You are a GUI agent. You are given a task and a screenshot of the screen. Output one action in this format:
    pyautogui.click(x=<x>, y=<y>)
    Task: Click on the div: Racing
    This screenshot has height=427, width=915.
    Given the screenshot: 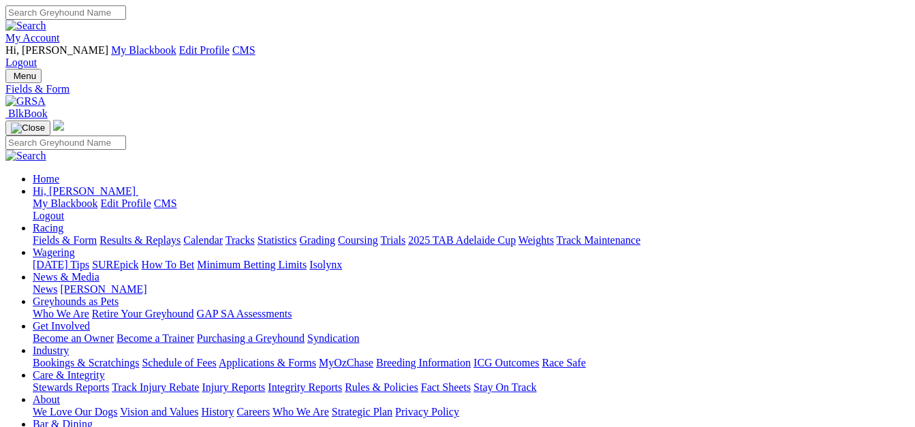 What is the action you would take?
    pyautogui.click(x=471, y=241)
    